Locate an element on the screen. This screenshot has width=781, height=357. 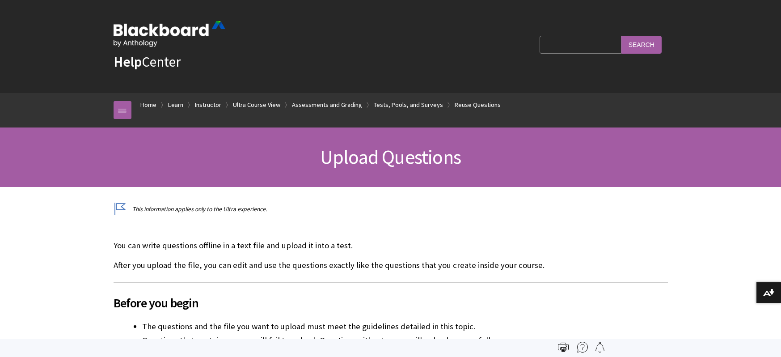
img: Print is located at coordinates (563, 347).